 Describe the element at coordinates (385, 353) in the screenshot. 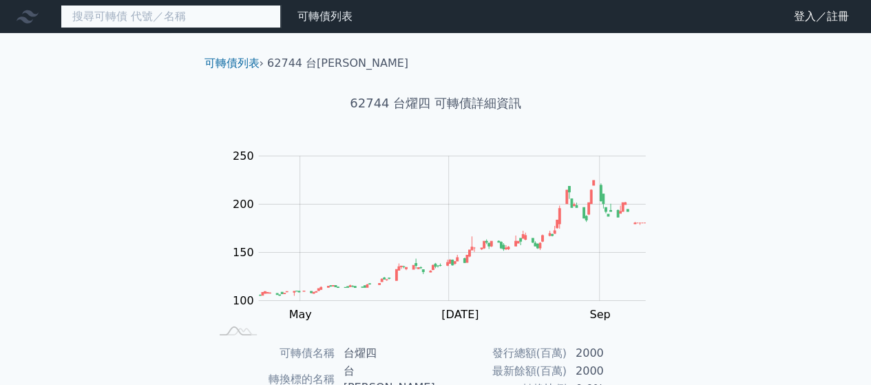

I see `td: 台燿四` at that location.